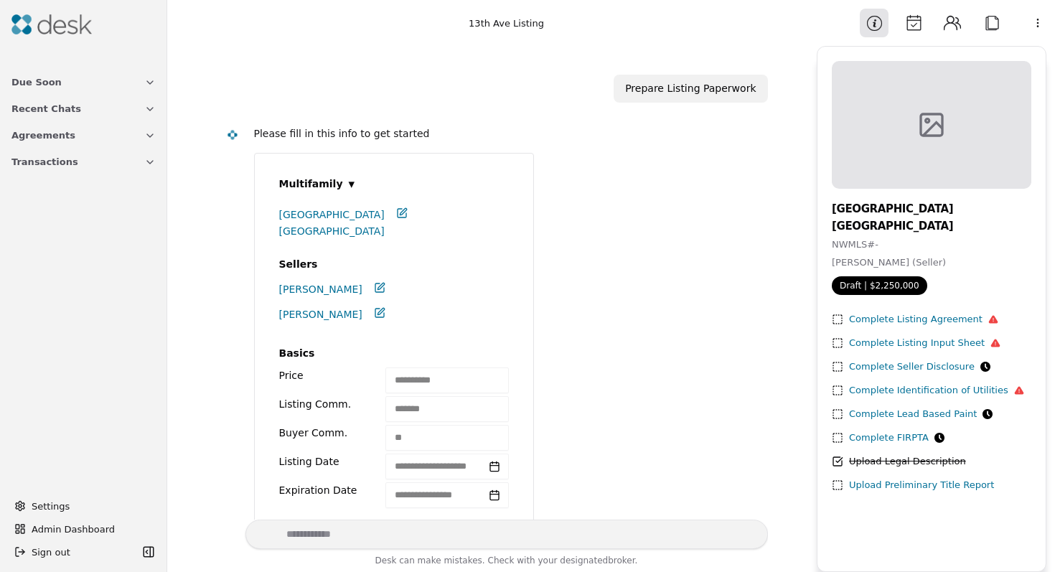 The height and width of the screenshot is (572, 1055). What do you see at coordinates (507, 534) in the screenshot?
I see `textarea: Write your prompt here` at bounding box center [507, 534].